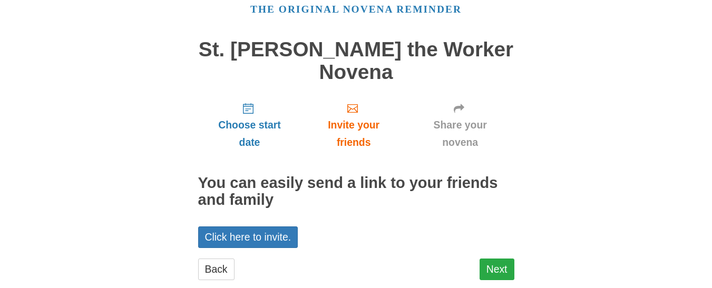 This screenshot has width=712, height=288. Describe the element at coordinates (216, 269) in the screenshot. I see `a: Back` at that location.